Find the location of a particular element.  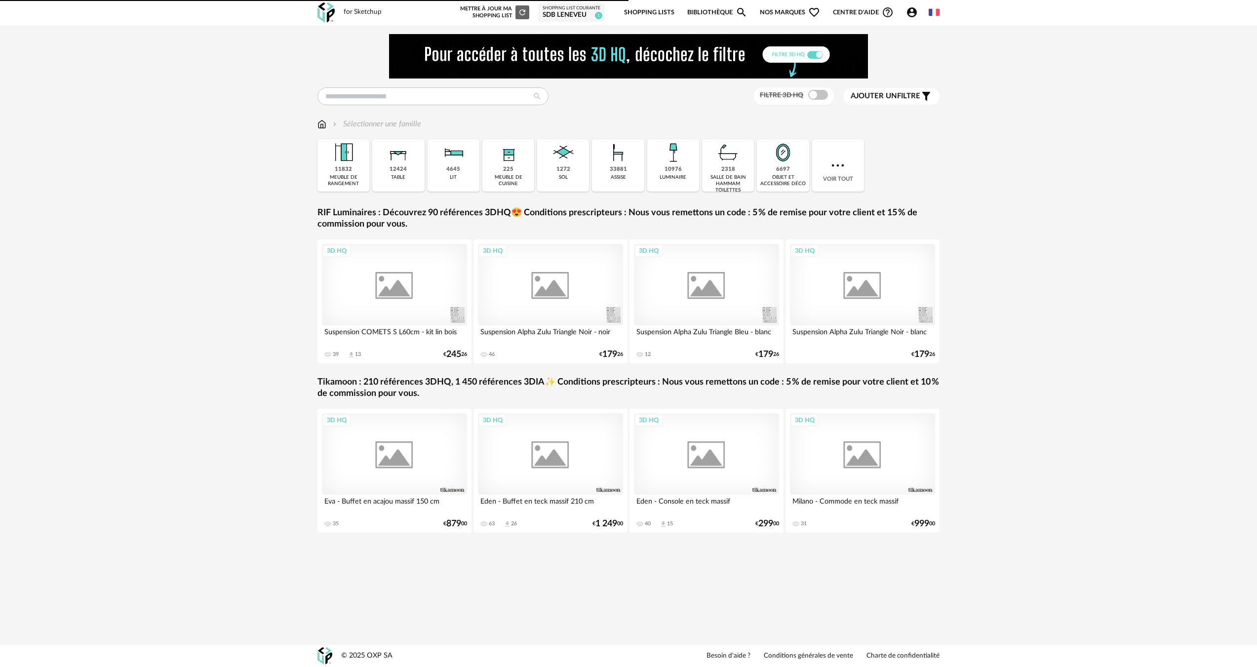

div: salle de bain hammam toilettes is located at coordinates (728, 184).